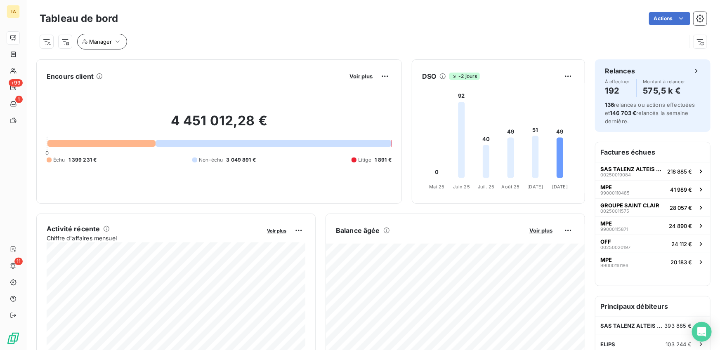  Describe the element at coordinates (464, 76) in the screenshot. I see `span: -2 jours` at that location.